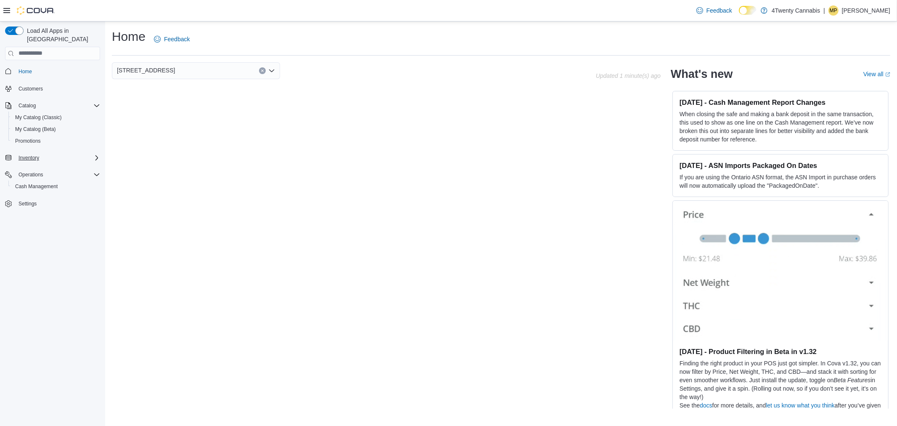 This screenshot has height=426, width=897. Describe the element at coordinates (781, 127) in the screenshot. I see `p: When closing the safe and making a bank deposit in the same transaction, this used to show as one...` at that location.